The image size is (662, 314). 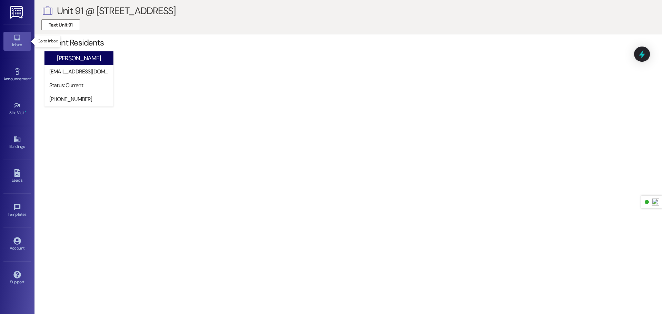 What do you see at coordinates (17, 278) in the screenshot?
I see `a: Support` at bounding box center [17, 278].